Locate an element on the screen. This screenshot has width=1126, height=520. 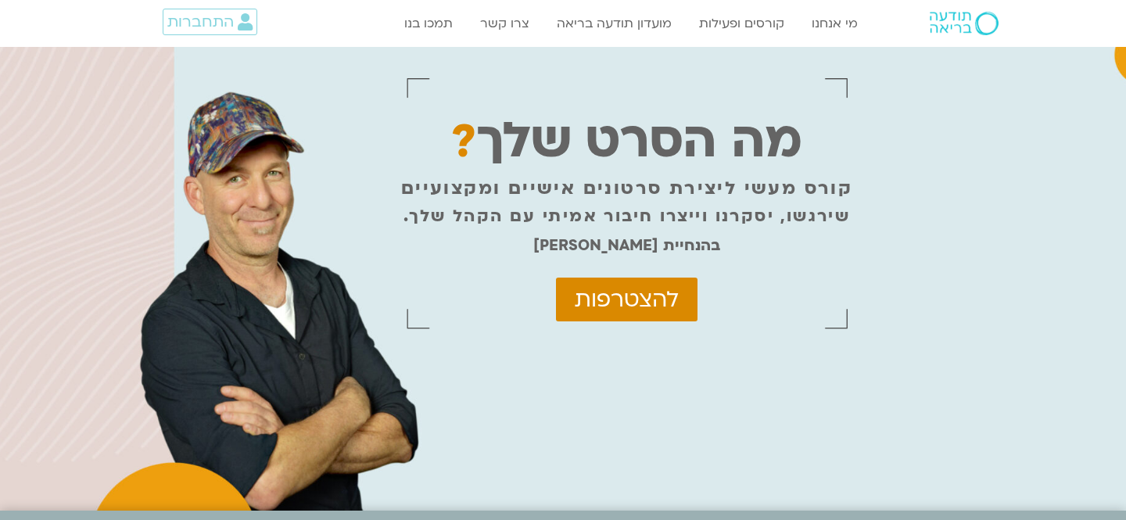
a: להצטרפות is located at coordinates (626, 299).